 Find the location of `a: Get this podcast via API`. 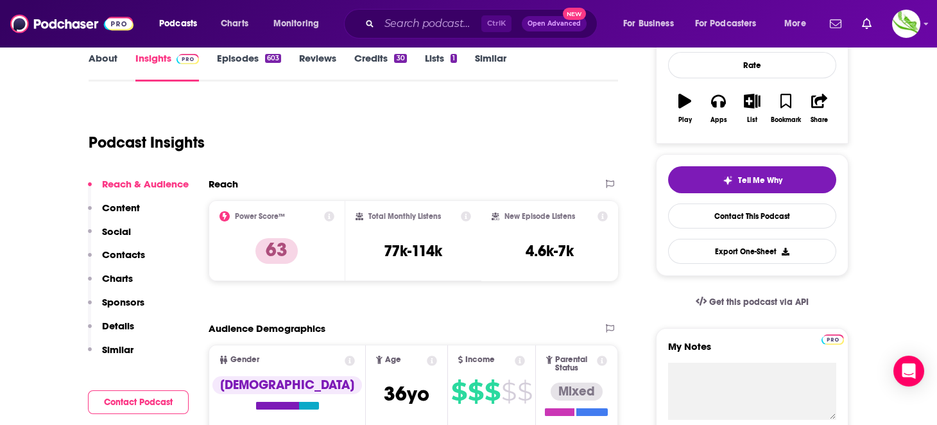

a: Get this podcast via API is located at coordinates (752, 302).